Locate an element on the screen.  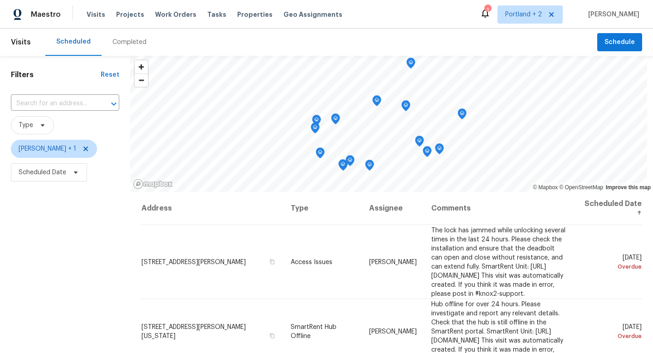
a: Mapbox is located at coordinates (545, 187).